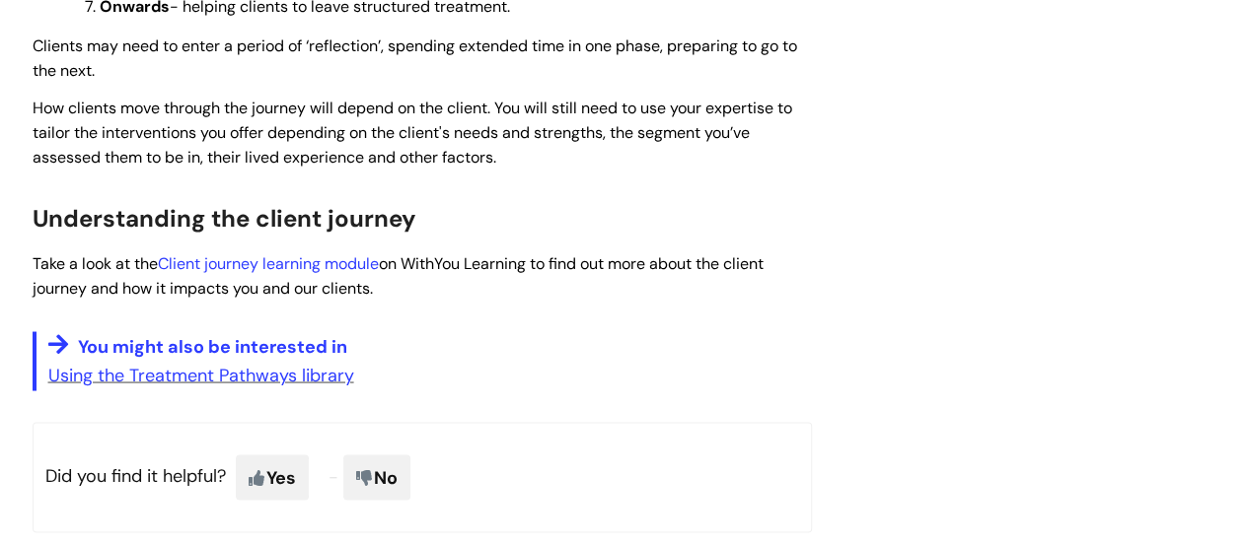  What do you see at coordinates (201, 375) in the screenshot?
I see `a: Using the Treatment Pathways library` at bounding box center [201, 375].